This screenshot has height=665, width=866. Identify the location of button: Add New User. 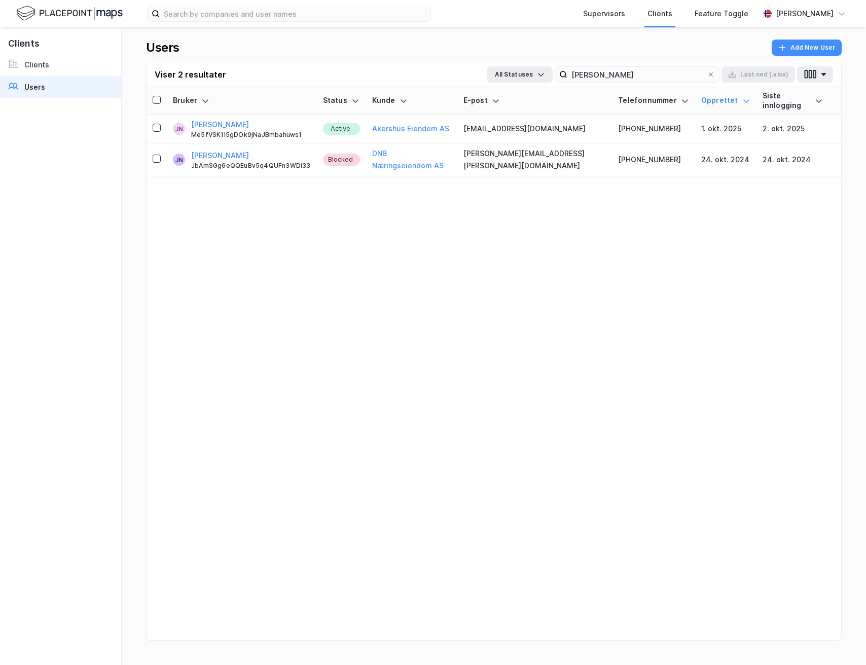
(807, 48).